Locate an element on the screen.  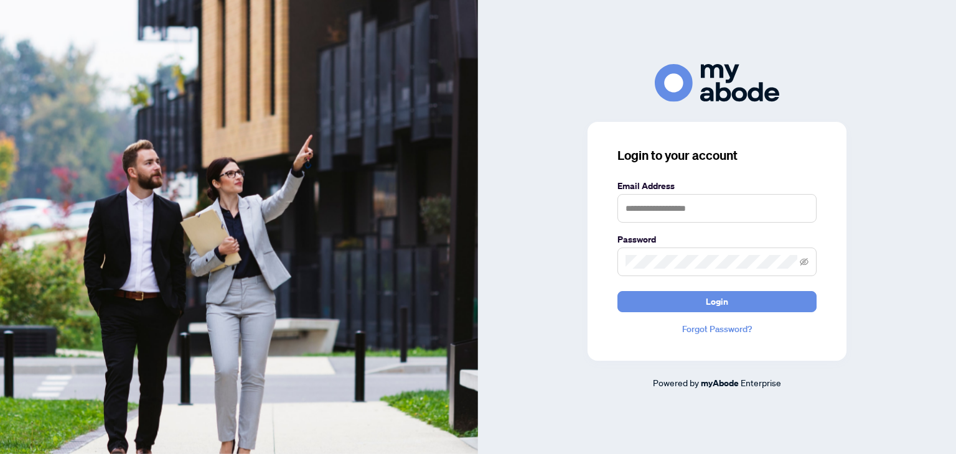
label: Password is located at coordinates (717, 240).